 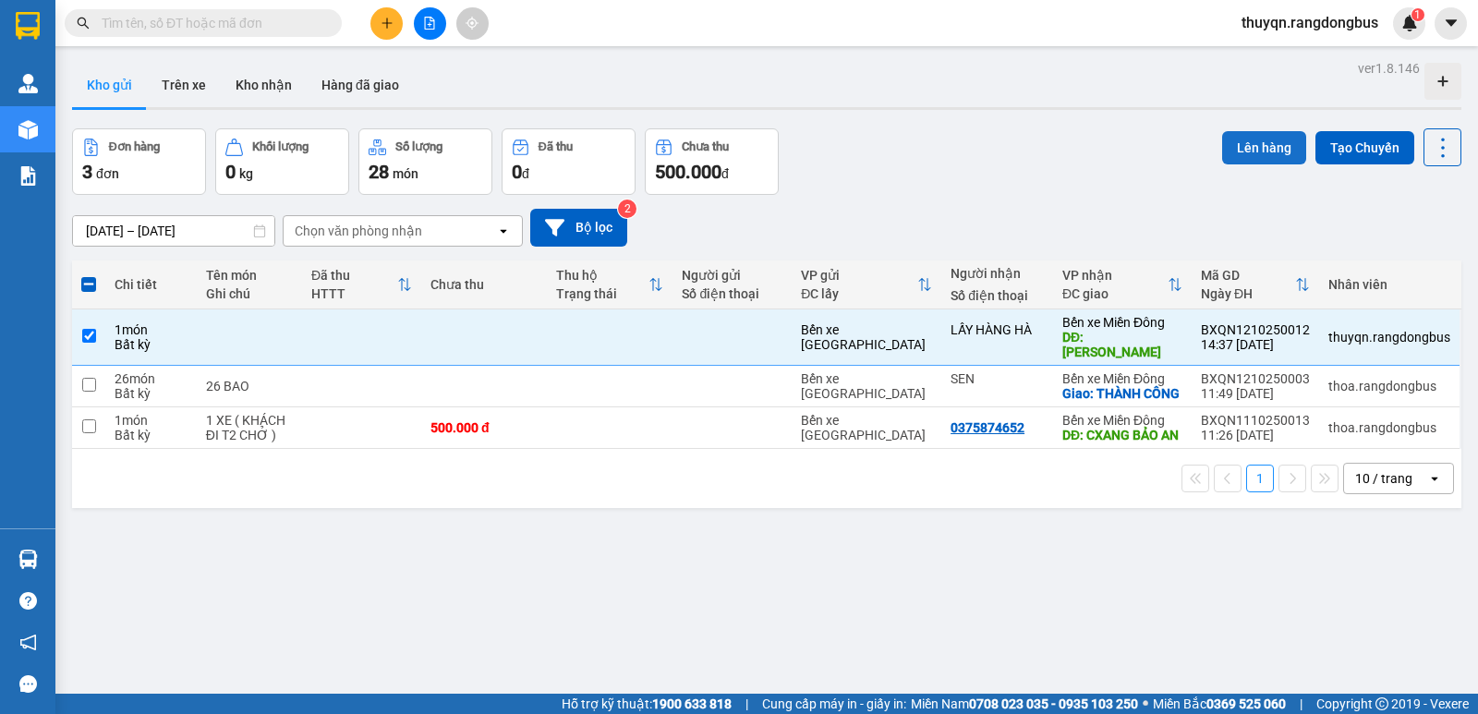 I want to click on button: Đơn hàng3đơn, so click(x=139, y=162).